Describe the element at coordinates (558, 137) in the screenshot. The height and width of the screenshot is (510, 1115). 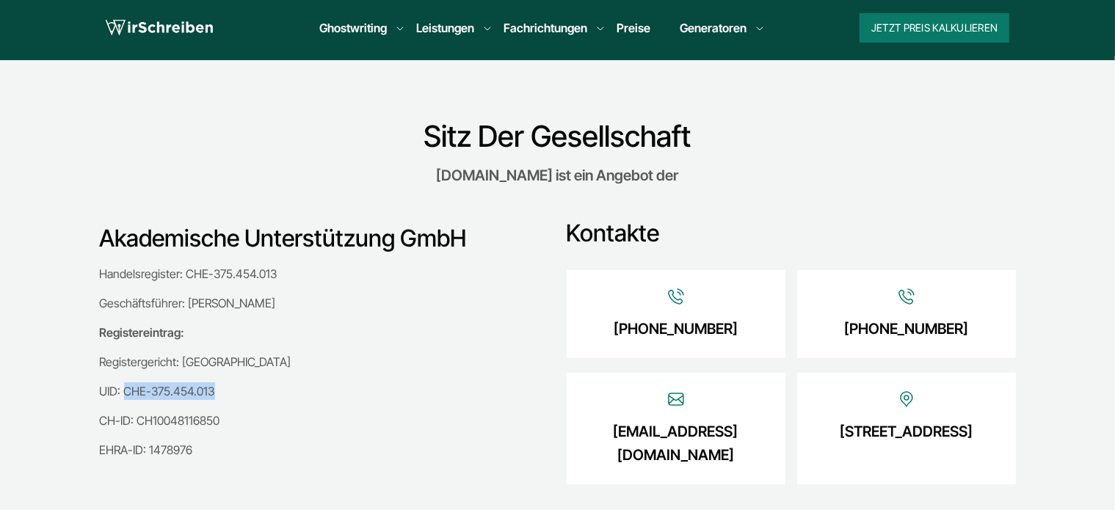
I see `h2: Sitz Der Gesellschaft` at that location.